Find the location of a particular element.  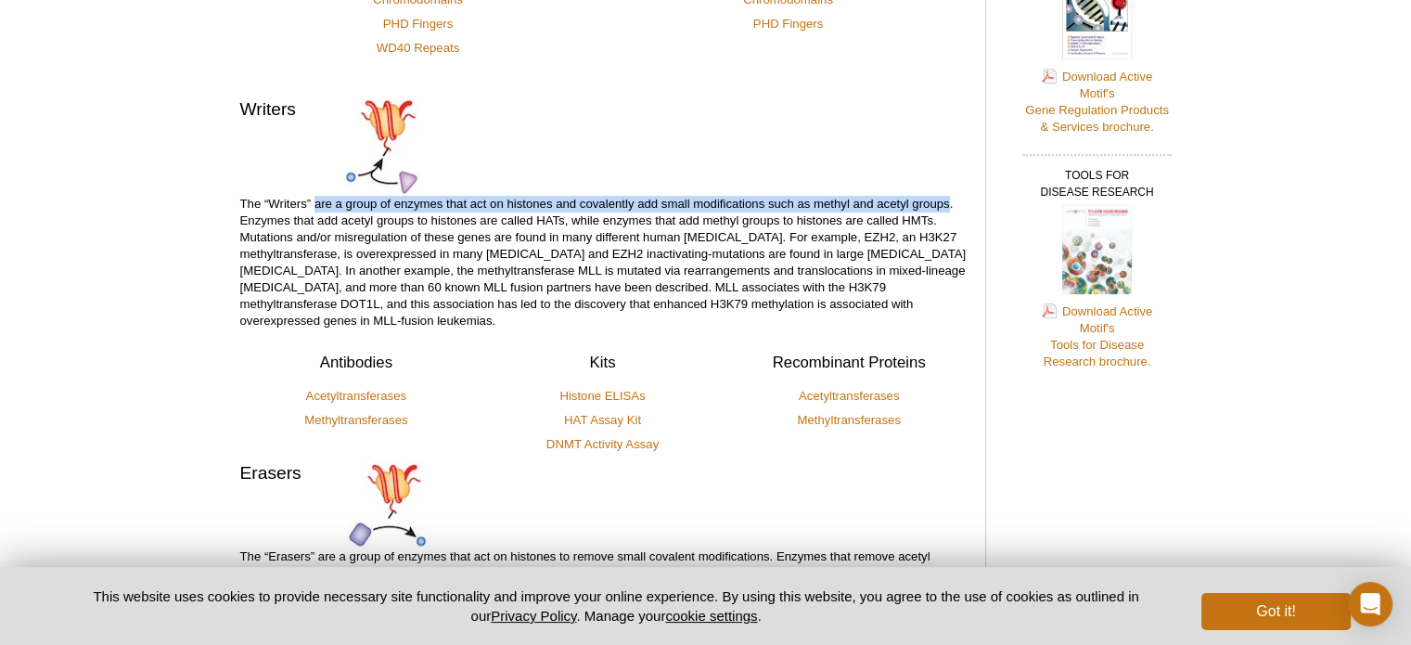

a: Download Active Motif'sTools for DiseaseResearch brochure. is located at coordinates (1097, 336).